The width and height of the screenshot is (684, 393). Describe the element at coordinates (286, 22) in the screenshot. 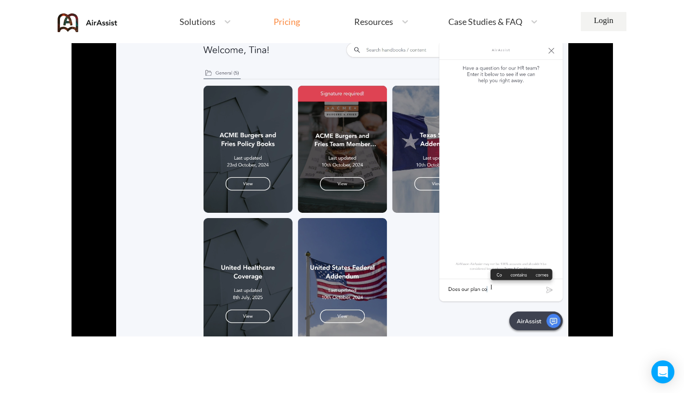

I see `div: Pricing` at that location.